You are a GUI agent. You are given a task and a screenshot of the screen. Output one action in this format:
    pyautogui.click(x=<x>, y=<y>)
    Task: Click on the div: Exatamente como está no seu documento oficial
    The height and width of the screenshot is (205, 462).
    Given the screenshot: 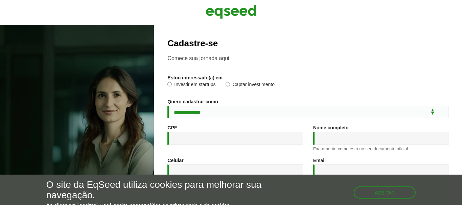 What is the action you would take?
    pyautogui.click(x=381, y=149)
    